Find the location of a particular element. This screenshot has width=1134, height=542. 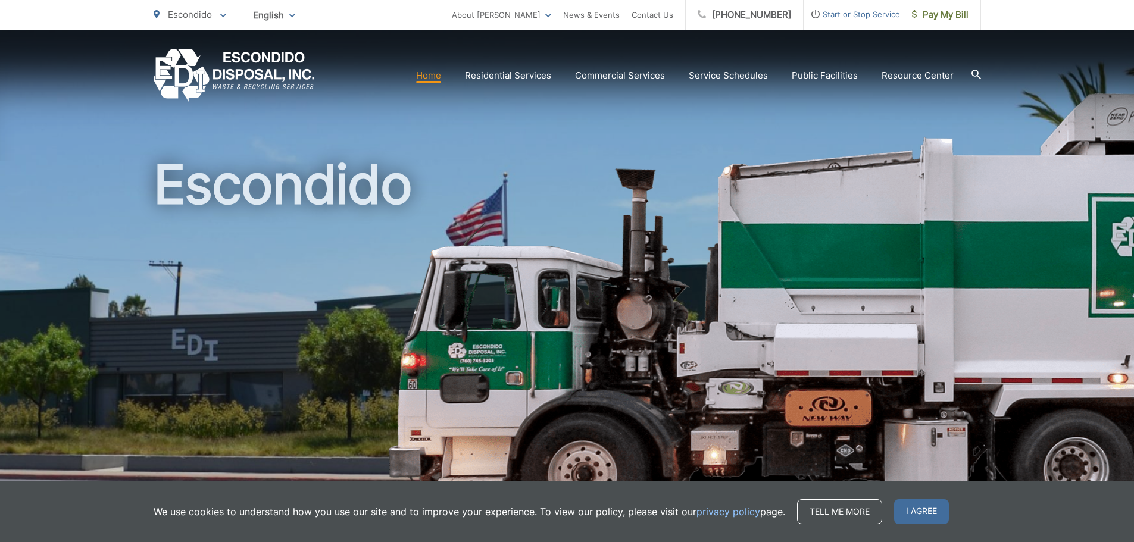

a: Resource Center is located at coordinates (918, 76).